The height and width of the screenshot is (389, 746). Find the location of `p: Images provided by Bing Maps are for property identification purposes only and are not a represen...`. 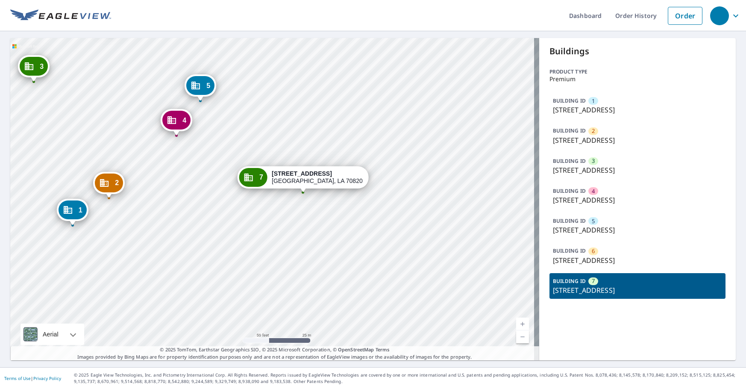

p: Images provided by Bing Maps are for property identification purposes only and are not a represen... is located at coordinates (275, 353).